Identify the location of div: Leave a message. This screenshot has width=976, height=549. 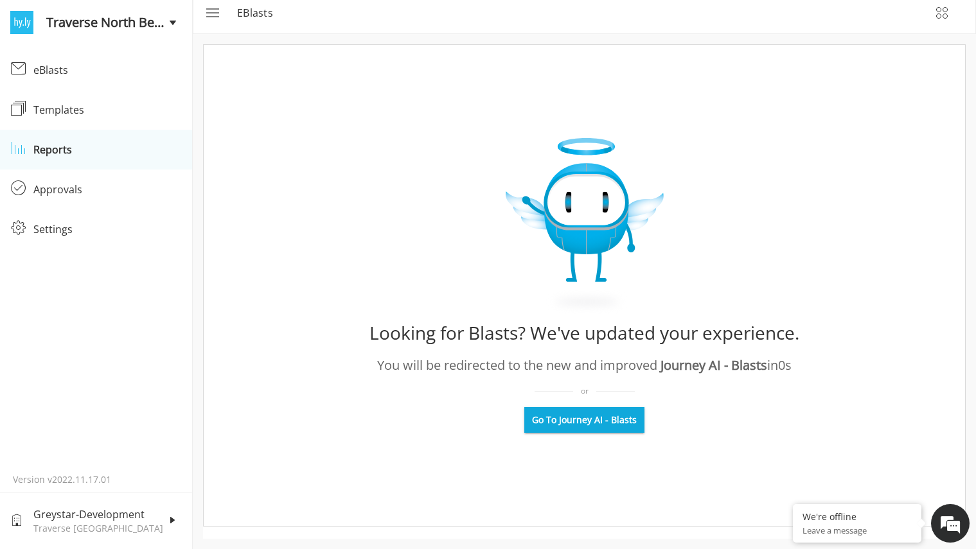
(141, 80).